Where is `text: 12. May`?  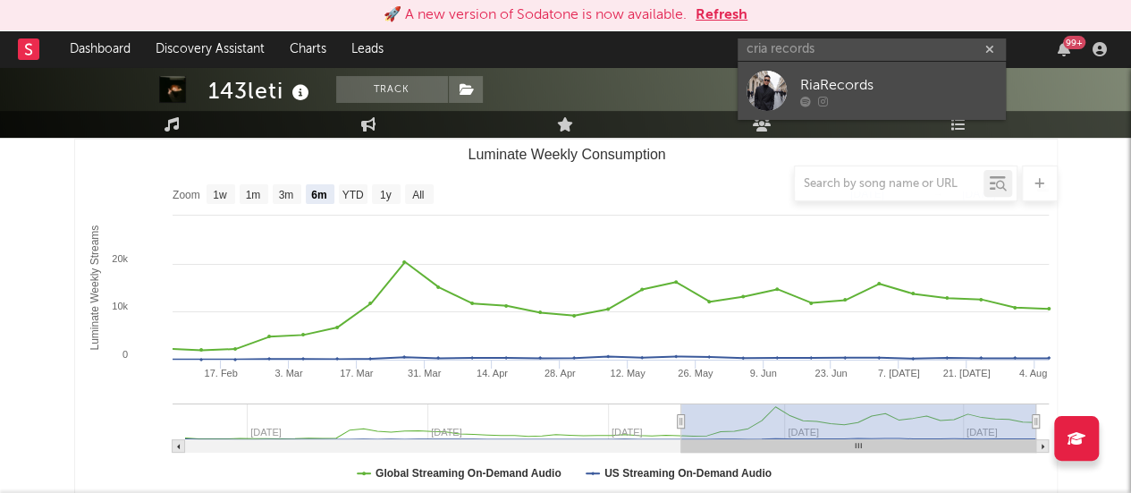
text: 12. May is located at coordinates (628, 373).